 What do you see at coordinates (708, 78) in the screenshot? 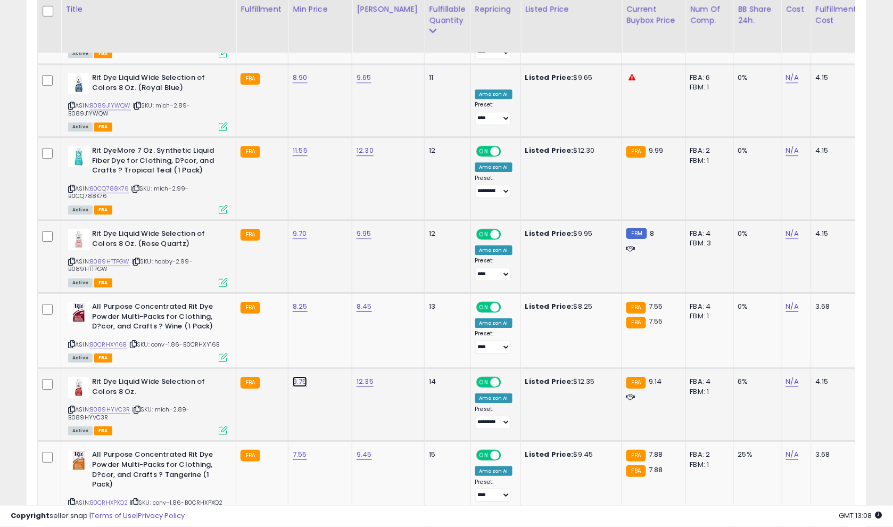
I see `div: FBA: 6` at bounding box center [708, 78].